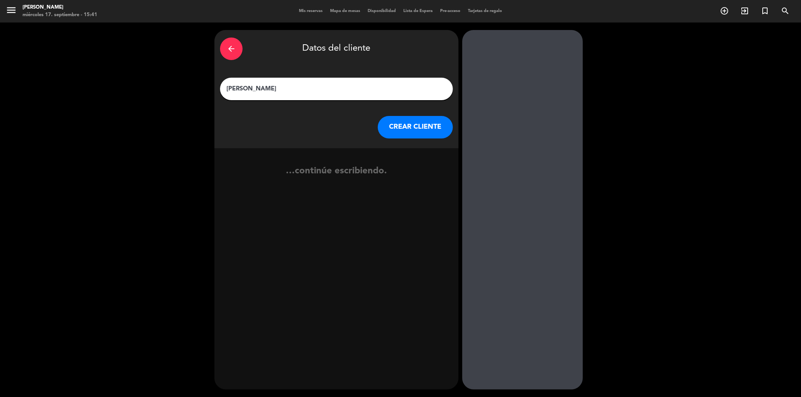 This screenshot has width=801, height=397. What do you see at coordinates (336, 89) in the screenshot?
I see `input: Escriba nombre, correo electrónico o número de teléfono...` at bounding box center [336, 89].